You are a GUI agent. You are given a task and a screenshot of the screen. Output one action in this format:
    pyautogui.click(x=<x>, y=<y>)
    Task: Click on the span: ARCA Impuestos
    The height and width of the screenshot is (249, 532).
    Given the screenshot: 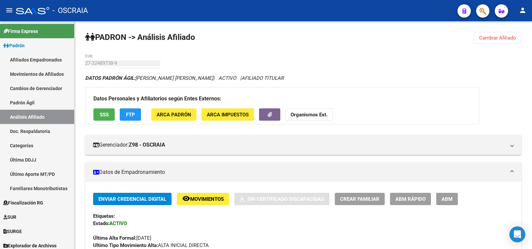 What is the action you would take?
    pyautogui.click(x=228, y=115)
    